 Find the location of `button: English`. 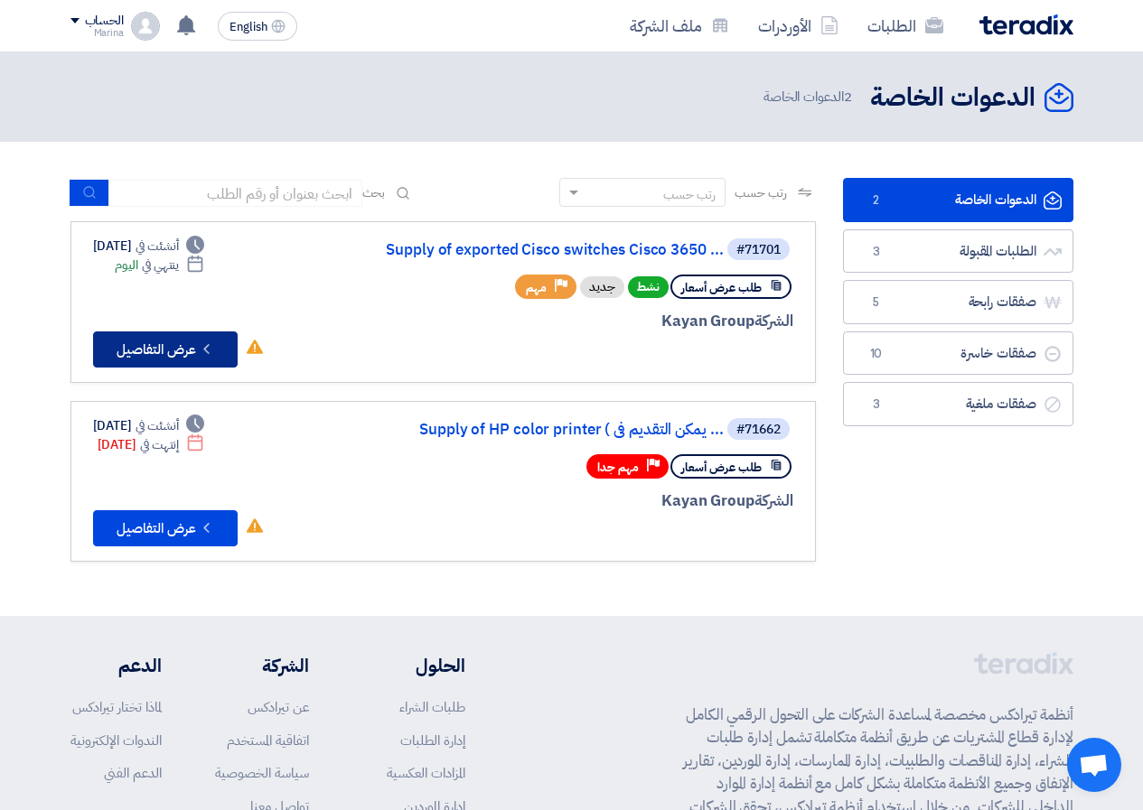

button: English is located at coordinates (257, 26).